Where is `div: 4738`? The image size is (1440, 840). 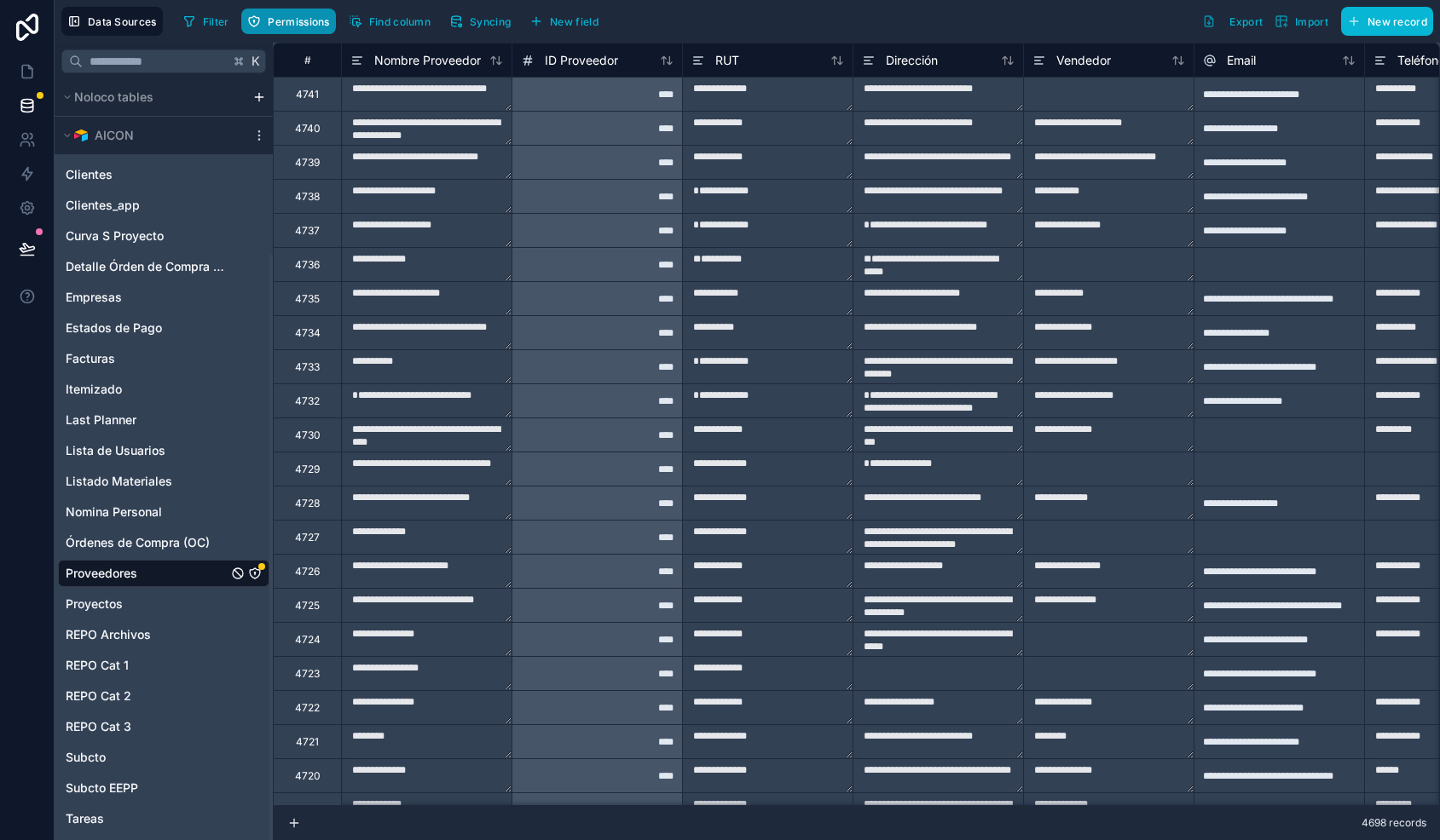
div: 4738 is located at coordinates (307, 197).